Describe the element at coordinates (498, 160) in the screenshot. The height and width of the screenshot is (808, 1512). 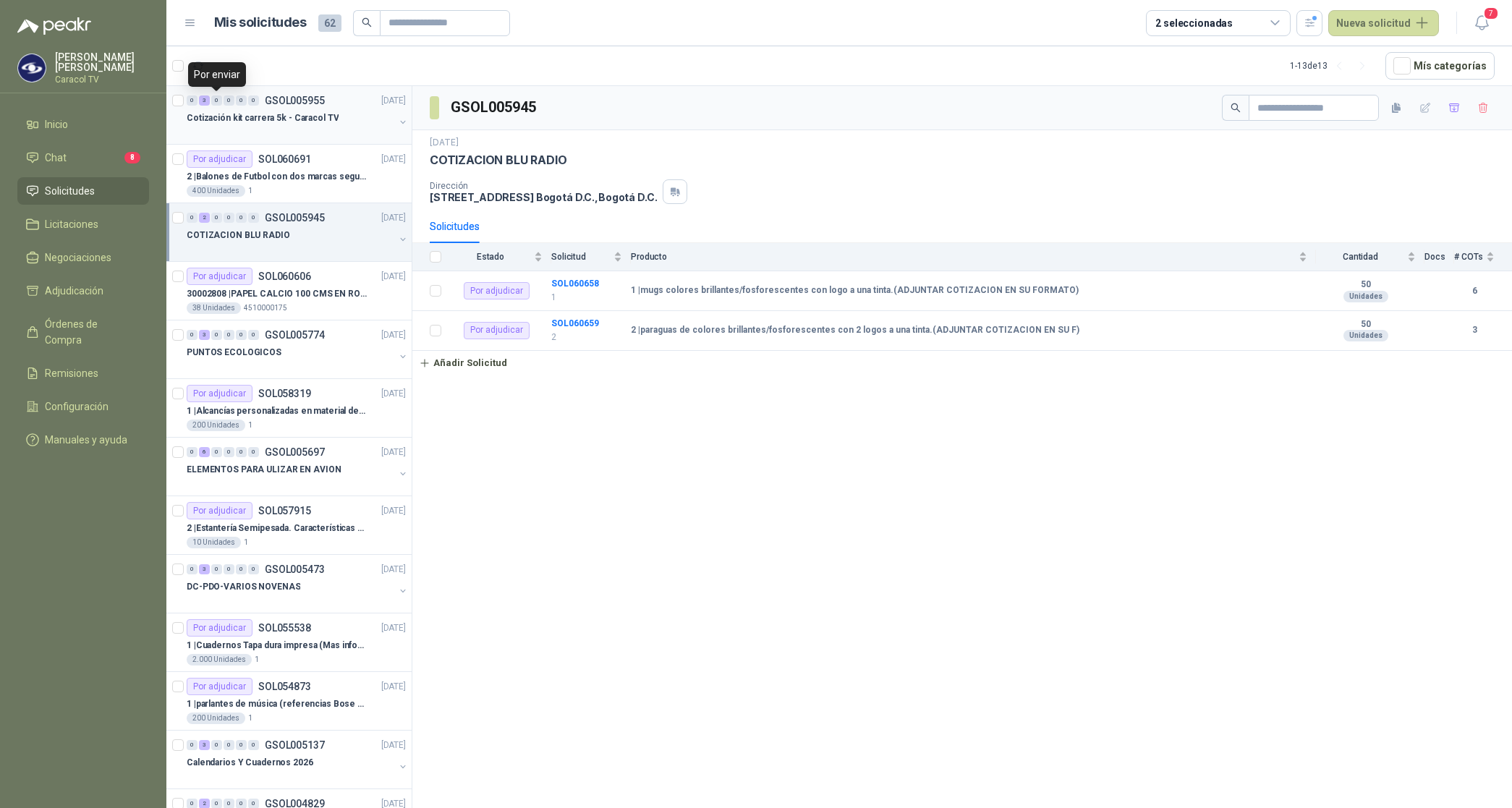
I see `p: COTIZACION BLU RADIO` at that location.